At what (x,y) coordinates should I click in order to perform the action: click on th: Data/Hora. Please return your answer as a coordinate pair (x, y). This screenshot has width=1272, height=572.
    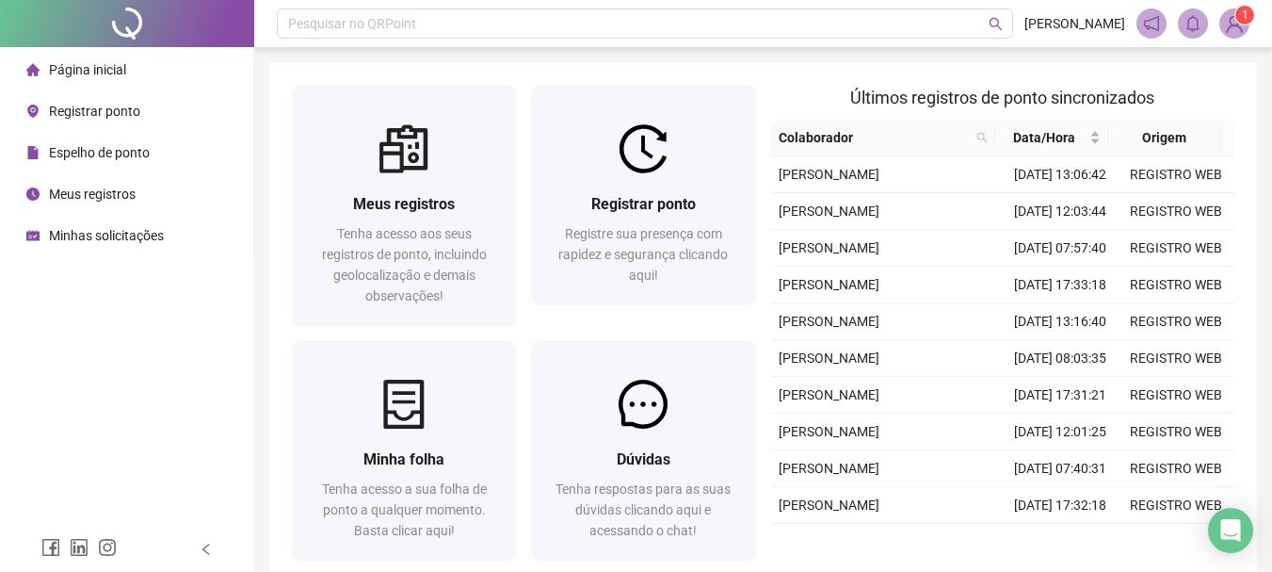
    Looking at the image, I should click on (1051, 138).